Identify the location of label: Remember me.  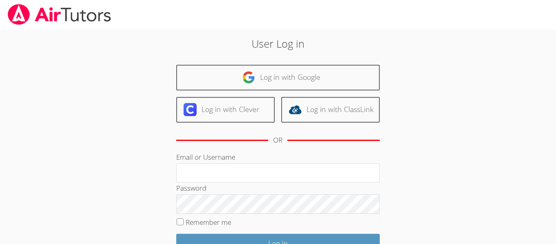
(208, 222).